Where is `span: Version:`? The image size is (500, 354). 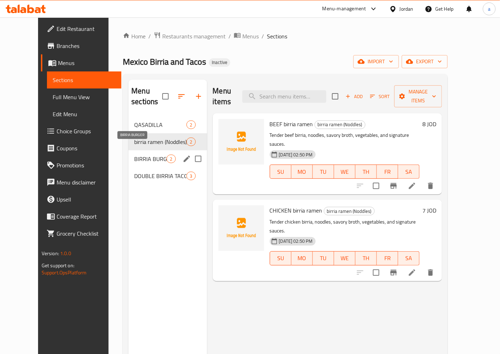 span: Version: is located at coordinates (50, 254).